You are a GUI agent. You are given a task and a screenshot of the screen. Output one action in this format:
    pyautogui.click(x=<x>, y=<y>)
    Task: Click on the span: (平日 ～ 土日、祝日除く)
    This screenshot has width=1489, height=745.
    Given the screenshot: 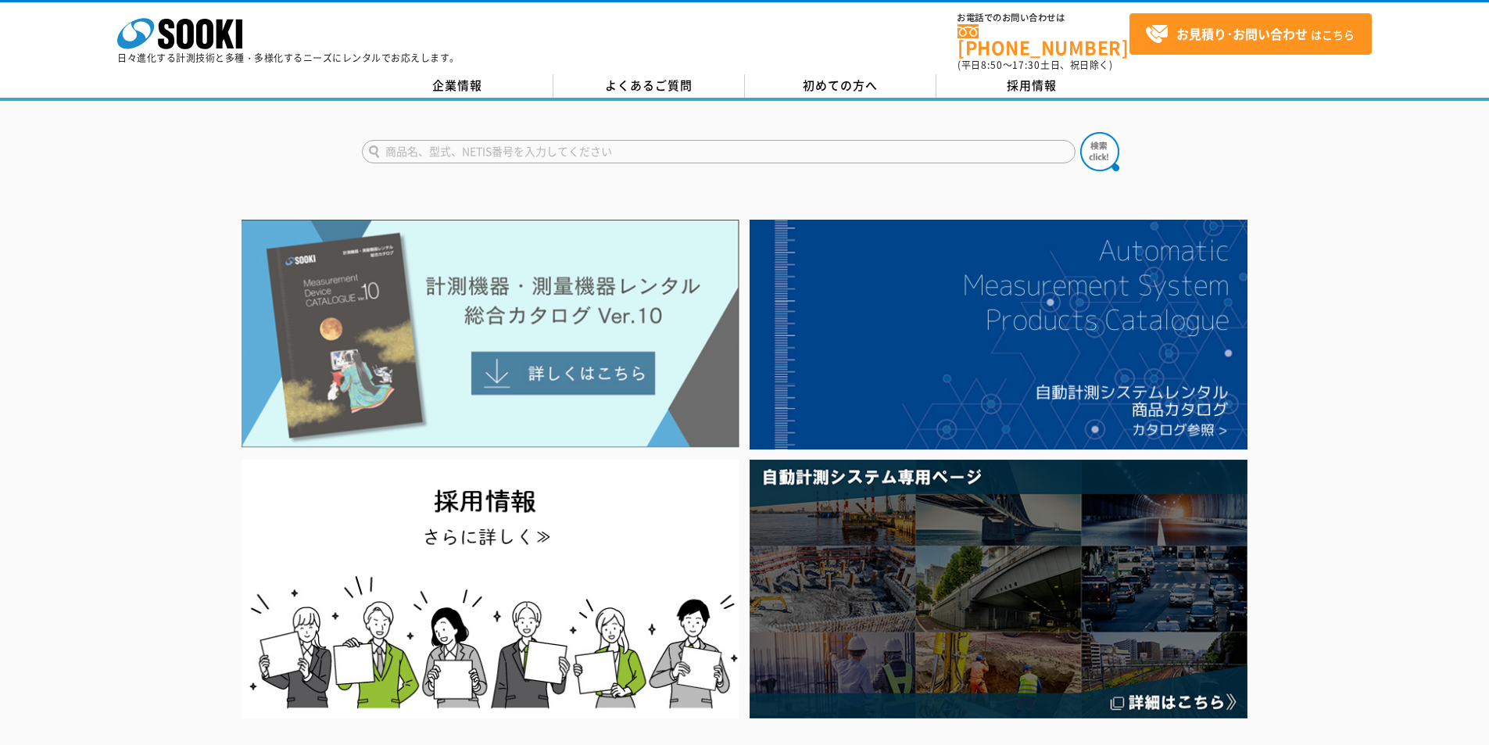 What is the action you would take?
    pyautogui.click(x=1035, y=65)
    